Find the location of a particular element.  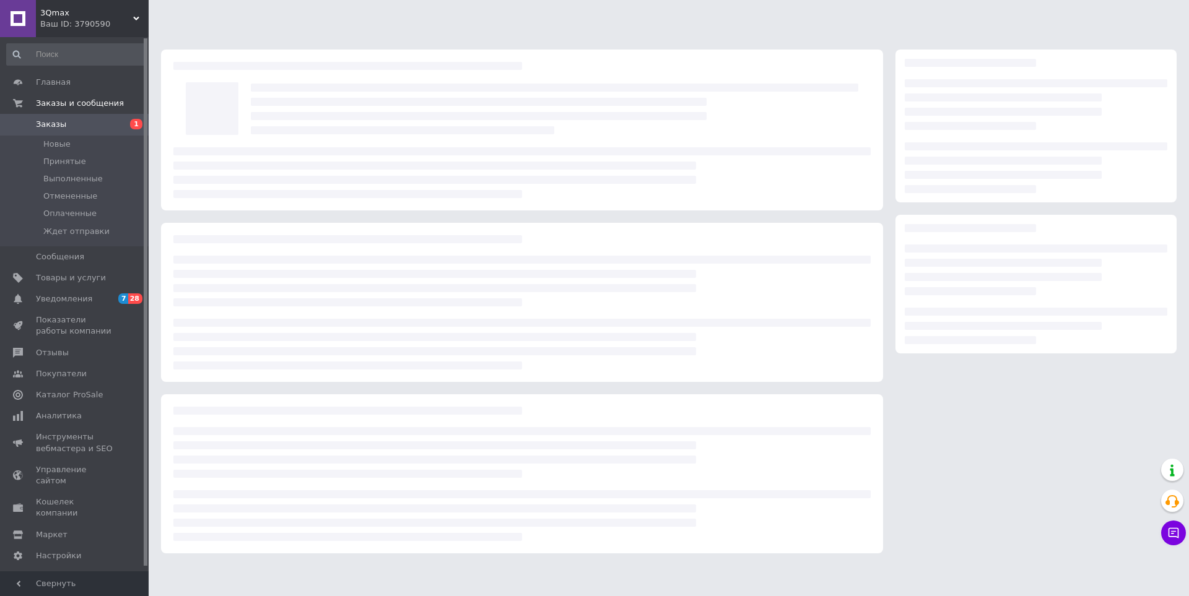

span: Маркет is located at coordinates (51, 535).